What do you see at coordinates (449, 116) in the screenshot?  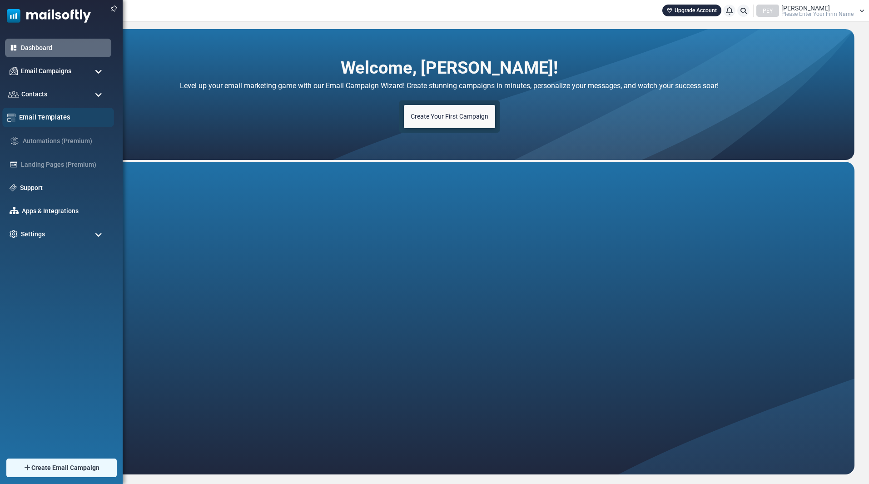 I see `span: Create Your First Campaign` at bounding box center [449, 116].